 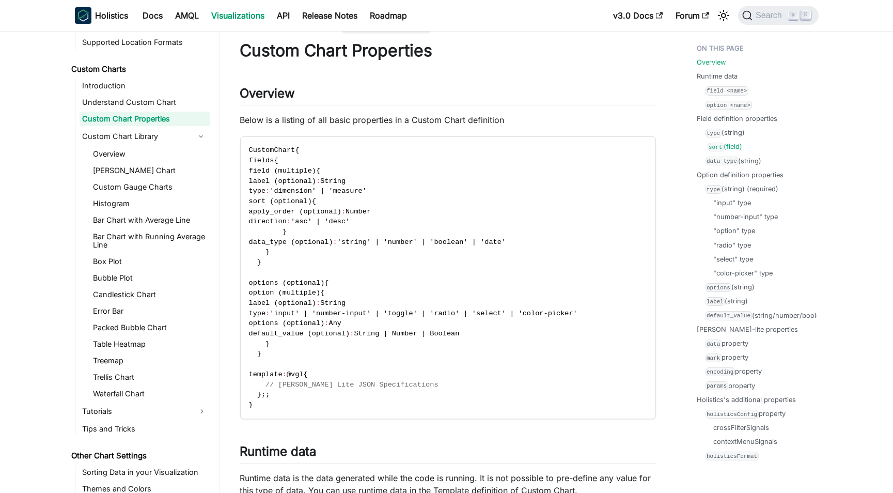 I want to click on span: sort (optional), so click(x=281, y=201).